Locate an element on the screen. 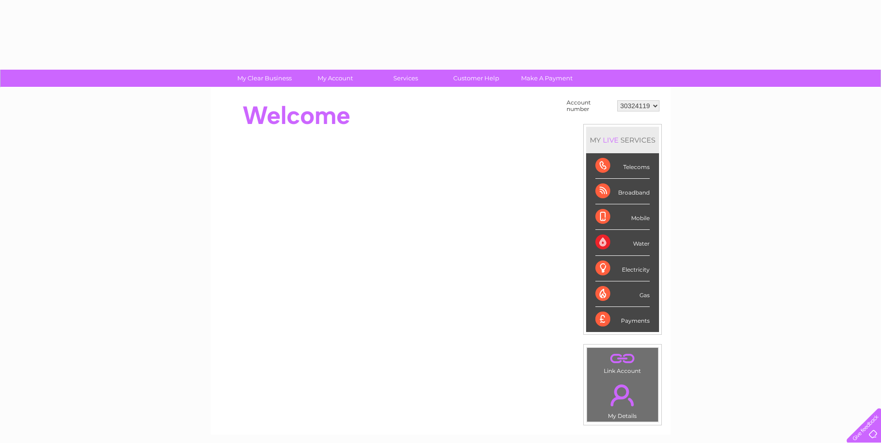 The width and height of the screenshot is (881, 443). a: Make A Payment is located at coordinates (546, 78).